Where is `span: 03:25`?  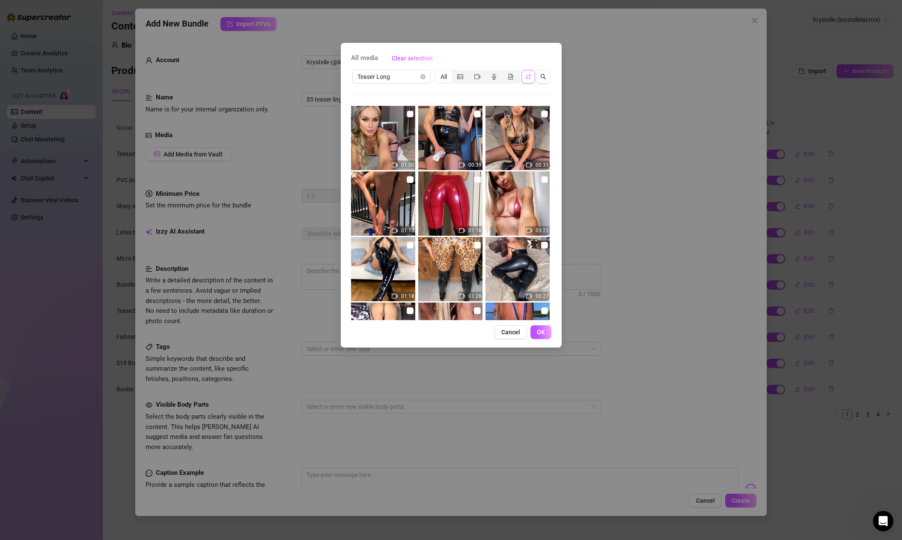
span: 03:25 is located at coordinates (542, 230).